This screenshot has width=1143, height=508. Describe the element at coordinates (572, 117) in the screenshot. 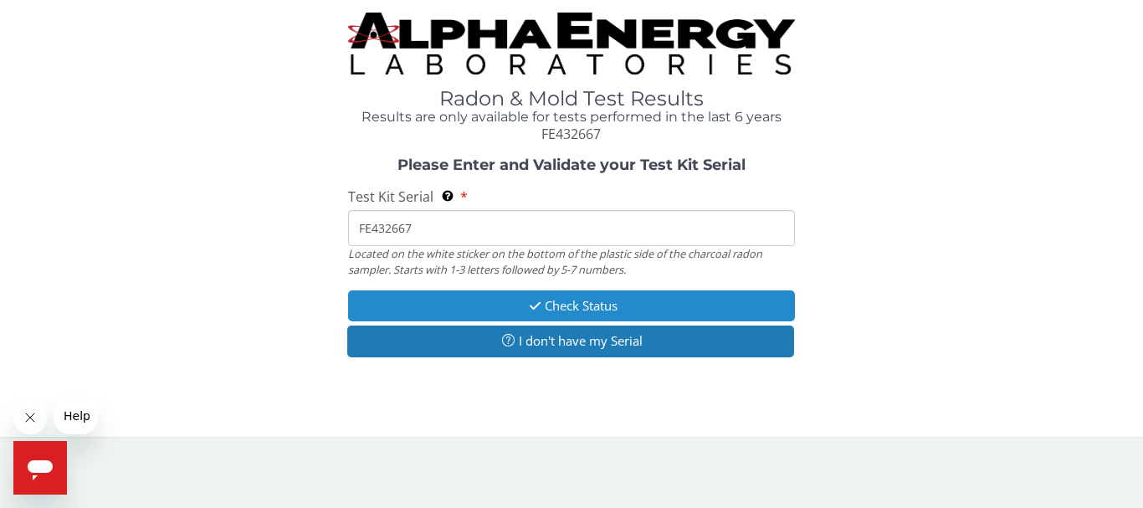

I see `h4: Results are only available for tests performed in the last 6 years` at that location.